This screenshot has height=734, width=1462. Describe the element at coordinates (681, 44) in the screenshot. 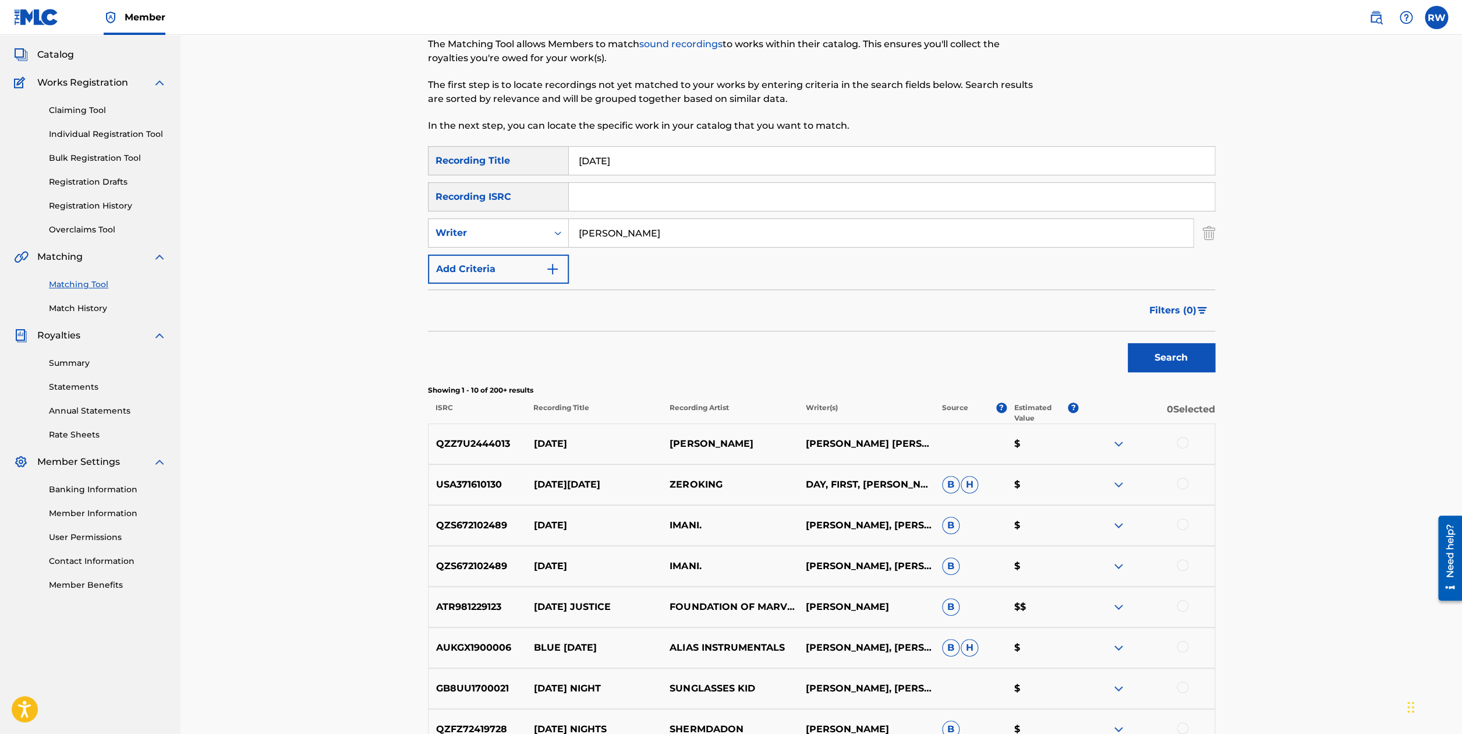

I see `a: sound recordings` at that location.